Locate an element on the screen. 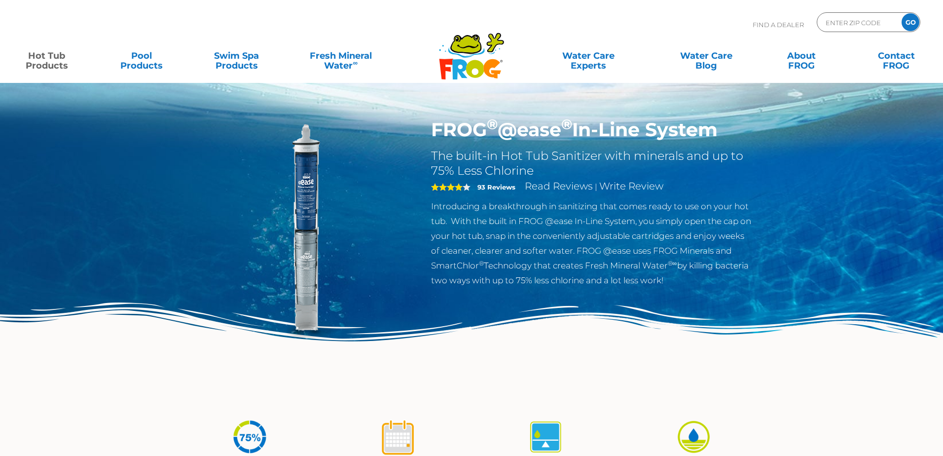  a: AboutFROG is located at coordinates (801, 56).